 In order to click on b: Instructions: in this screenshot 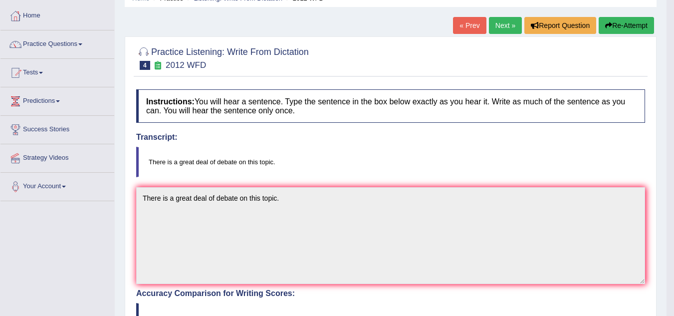, I will do `click(170, 101)`.